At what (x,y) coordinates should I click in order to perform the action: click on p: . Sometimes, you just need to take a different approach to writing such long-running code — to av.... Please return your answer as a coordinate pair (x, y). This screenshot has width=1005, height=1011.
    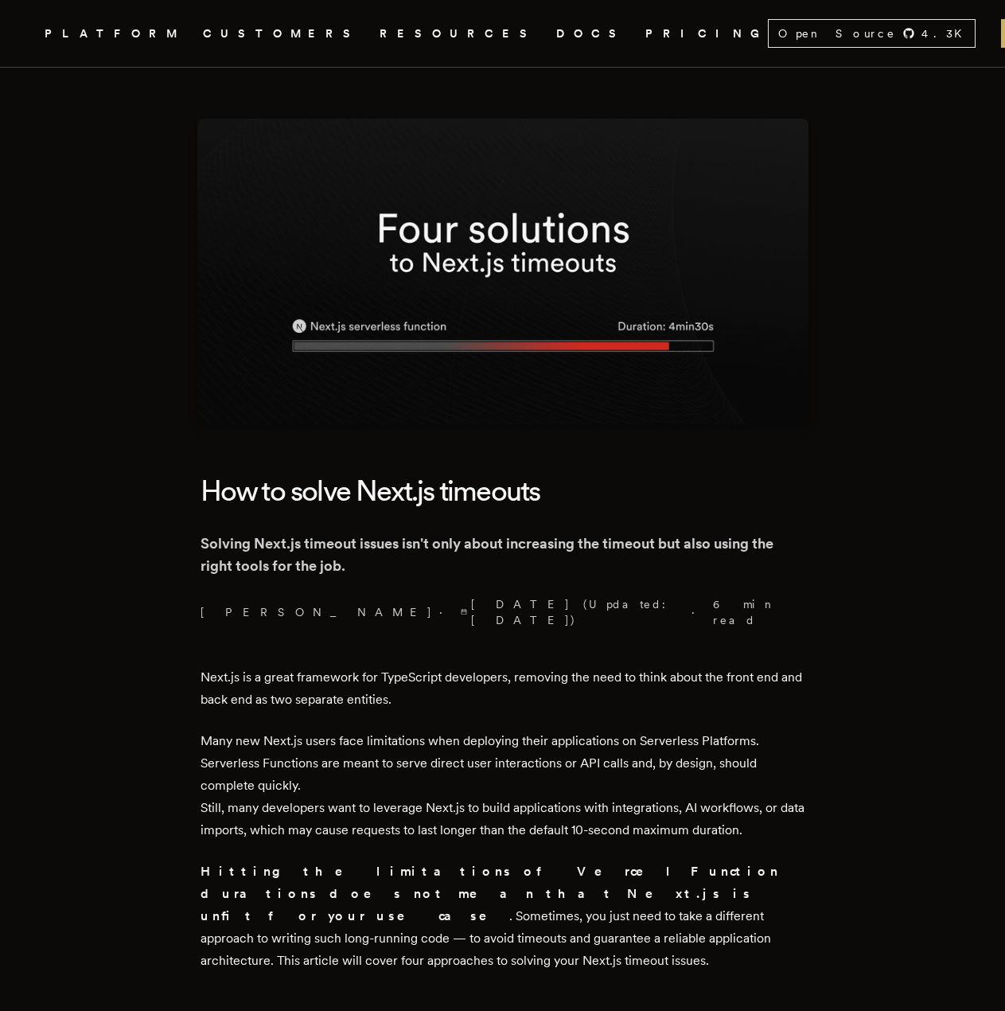
    Looking at the image, I should click on (503, 916).